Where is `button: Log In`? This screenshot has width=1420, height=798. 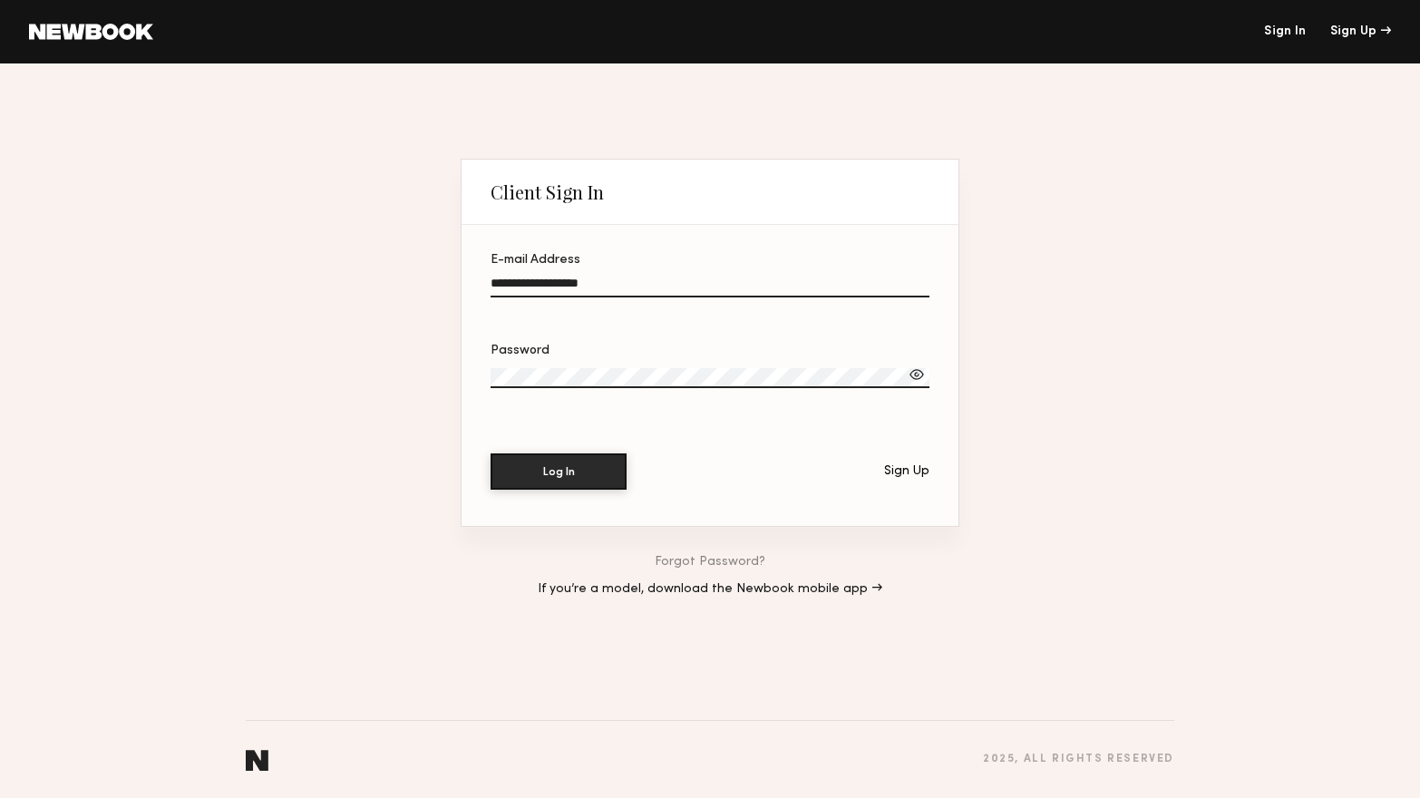 button: Log In is located at coordinates (559, 472).